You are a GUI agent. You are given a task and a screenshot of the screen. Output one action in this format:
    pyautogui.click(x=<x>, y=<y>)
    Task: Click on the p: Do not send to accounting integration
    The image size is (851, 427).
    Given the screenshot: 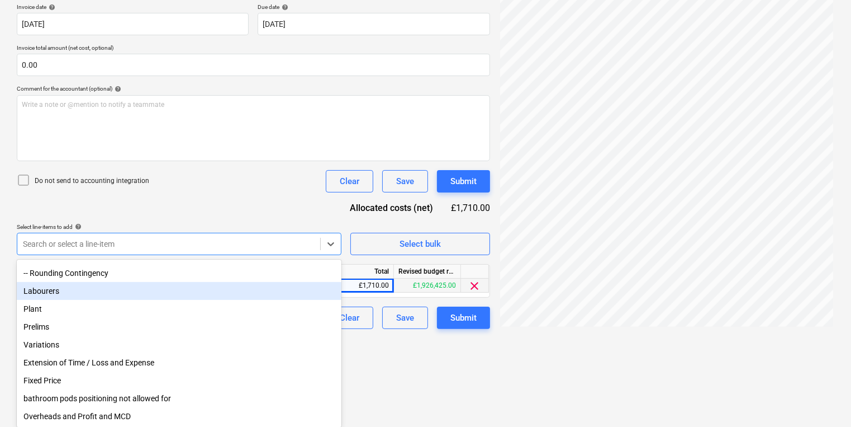 What is the action you would take?
    pyautogui.click(x=92, y=181)
    